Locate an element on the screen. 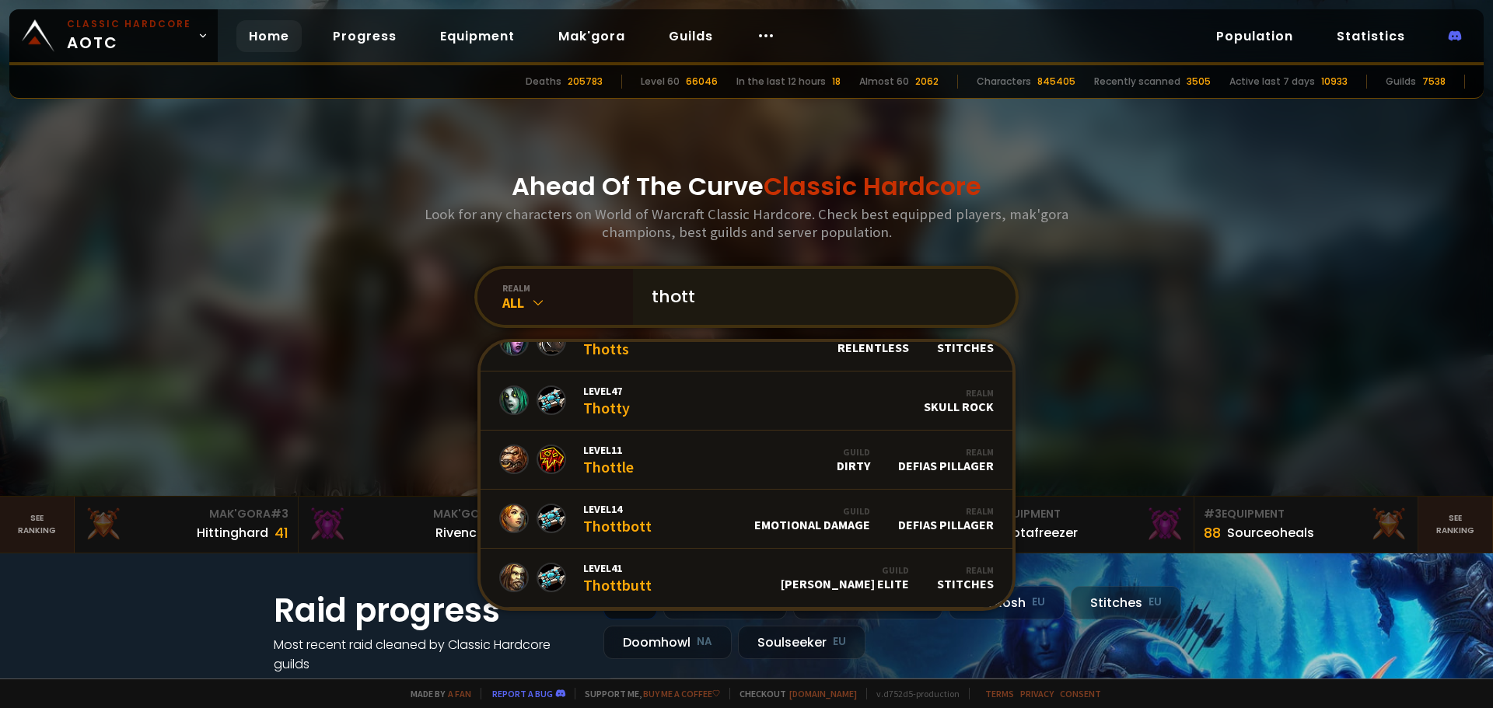  div: Thotts is located at coordinates (606, 341).